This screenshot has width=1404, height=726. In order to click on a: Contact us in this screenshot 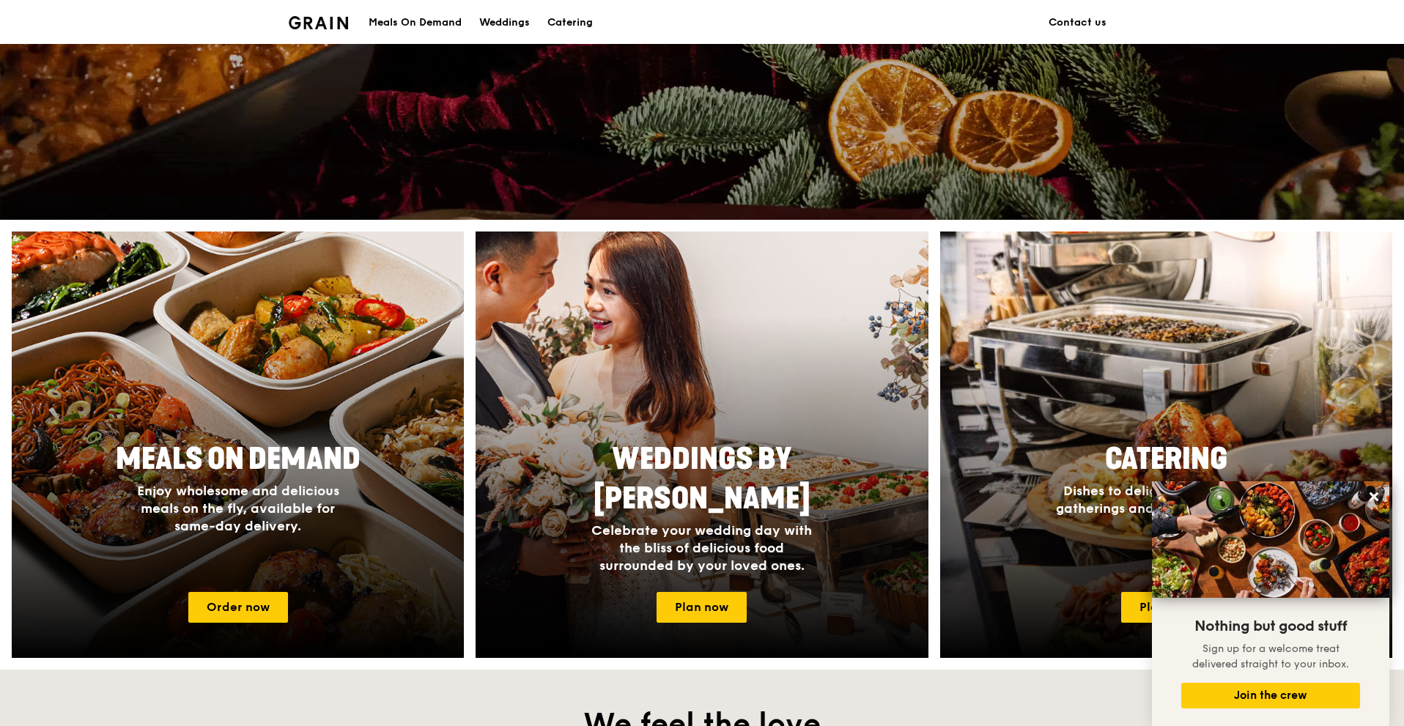, I will do `click(1078, 23)`.